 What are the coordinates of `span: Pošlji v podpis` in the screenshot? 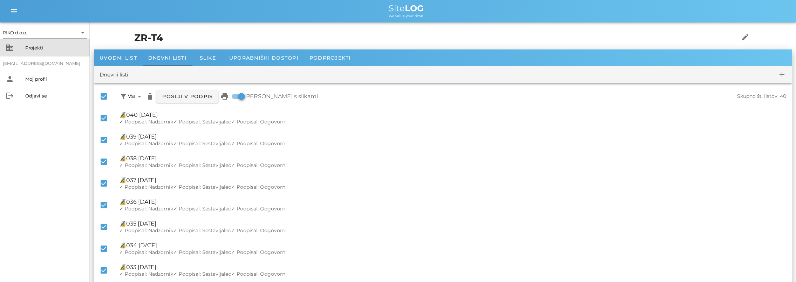 It's located at (187, 96).